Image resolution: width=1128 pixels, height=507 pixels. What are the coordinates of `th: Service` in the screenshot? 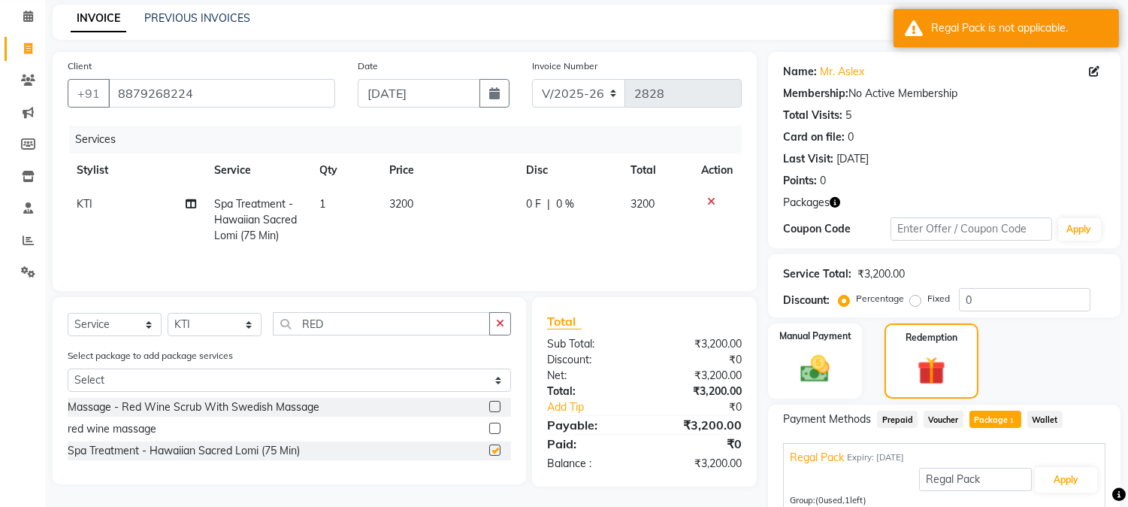 It's located at (258, 170).